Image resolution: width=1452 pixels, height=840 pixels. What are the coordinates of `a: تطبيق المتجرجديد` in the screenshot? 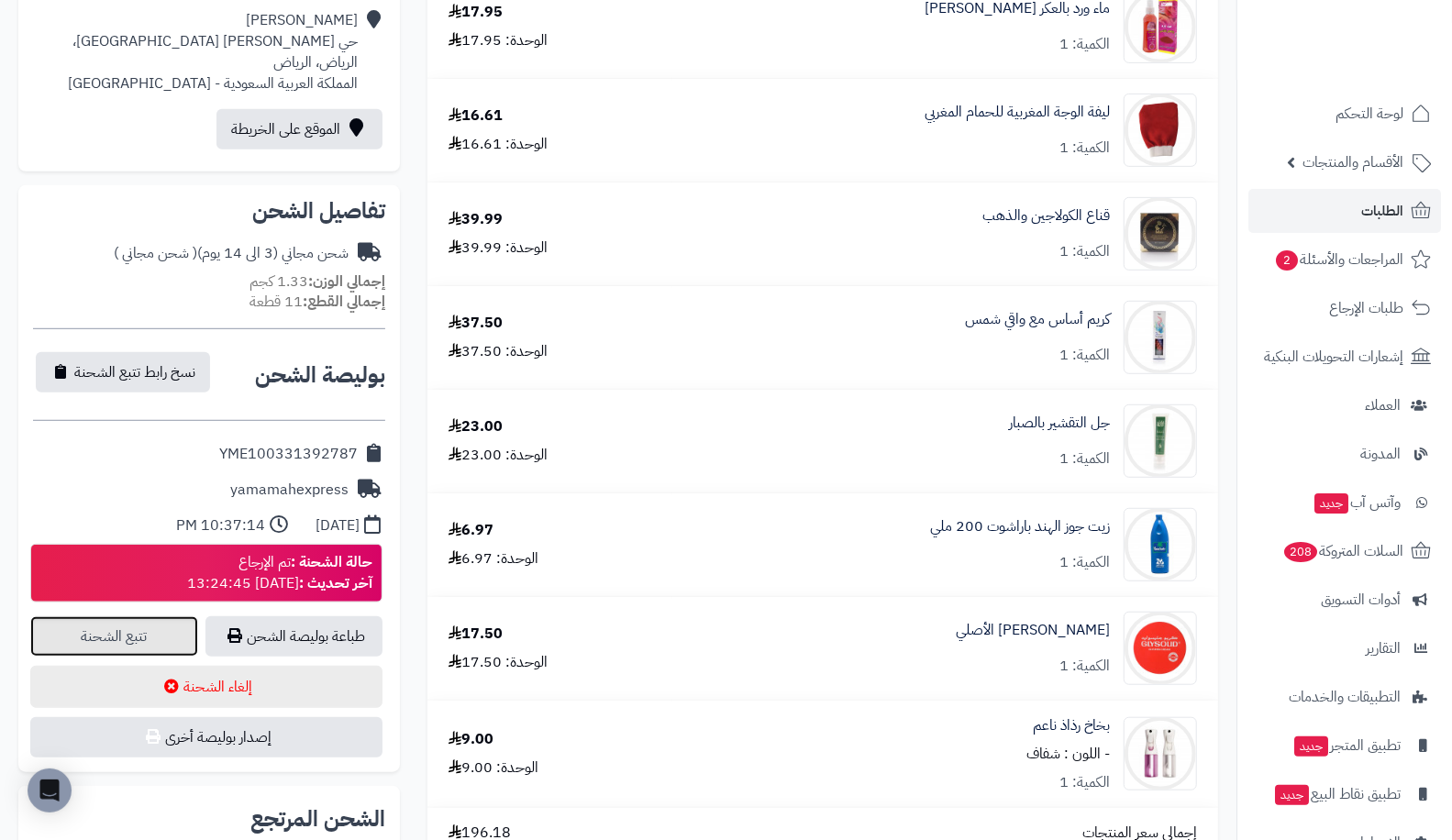 It's located at (1345, 746).